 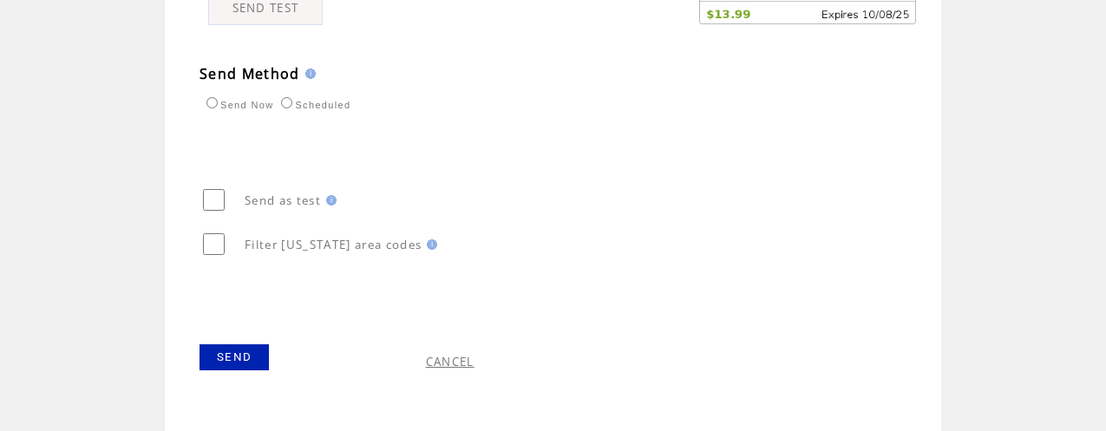 I want to click on span: Send Method, so click(x=250, y=74).